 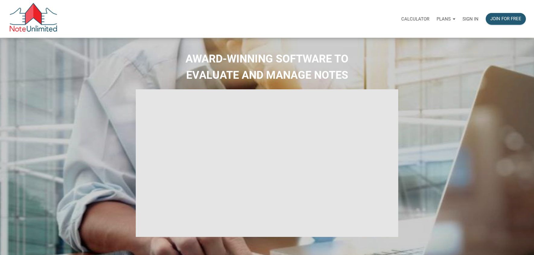 What do you see at coordinates (415, 19) in the screenshot?
I see `a: Calculator` at bounding box center [415, 19].